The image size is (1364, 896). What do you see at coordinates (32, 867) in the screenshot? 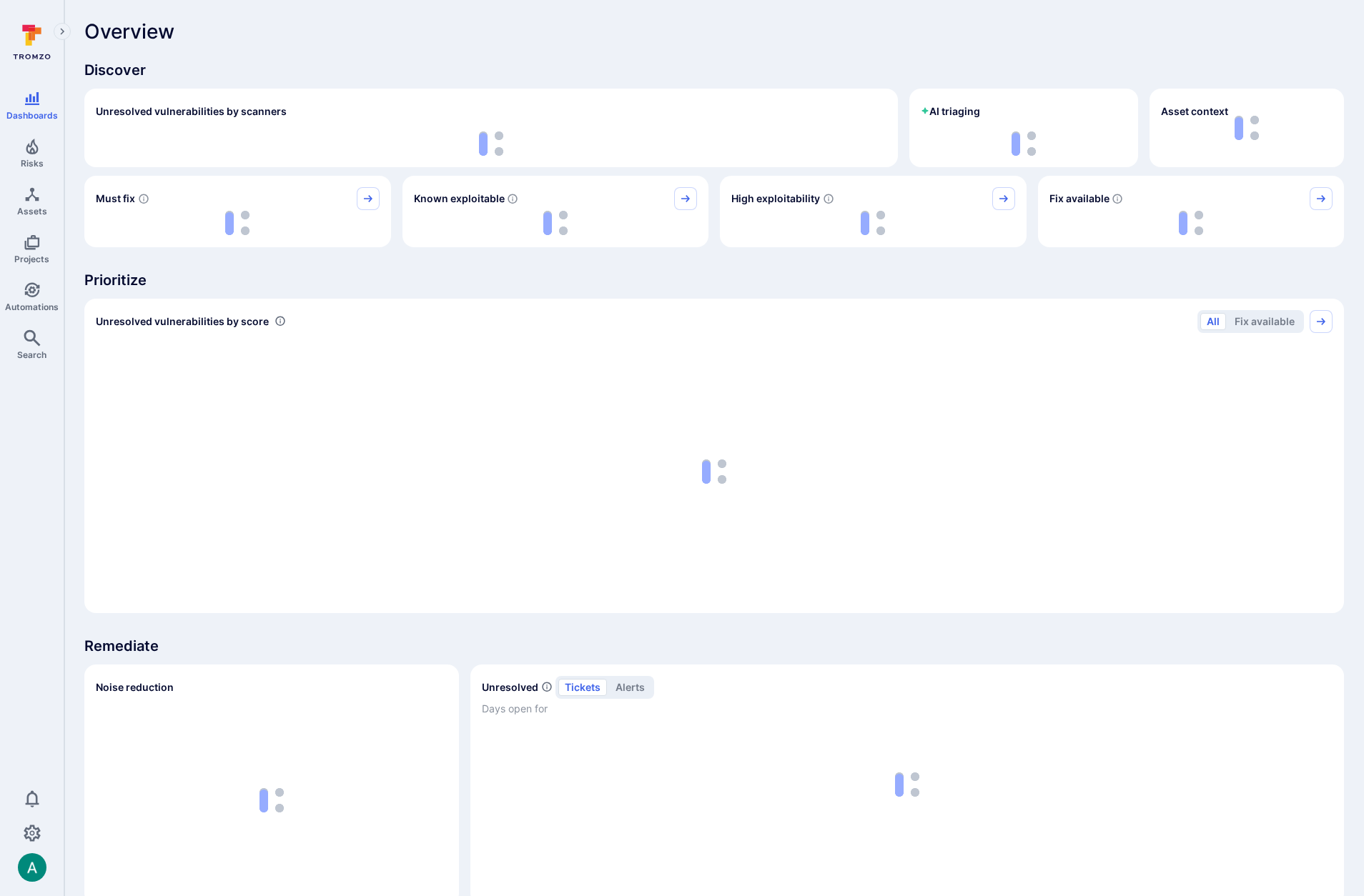
I see `div: Arjan Dehar` at bounding box center [32, 867].